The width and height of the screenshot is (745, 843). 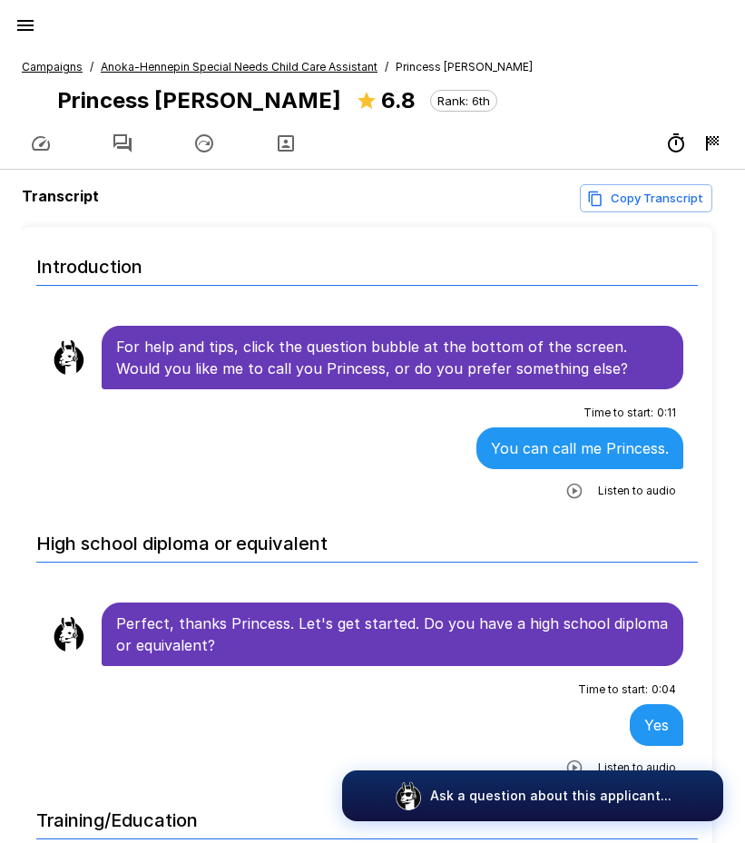 What do you see at coordinates (239, 66) in the screenshot?
I see `u: Anoka-Hennepin Special Needs Child Care Assistant` at bounding box center [239, 66].